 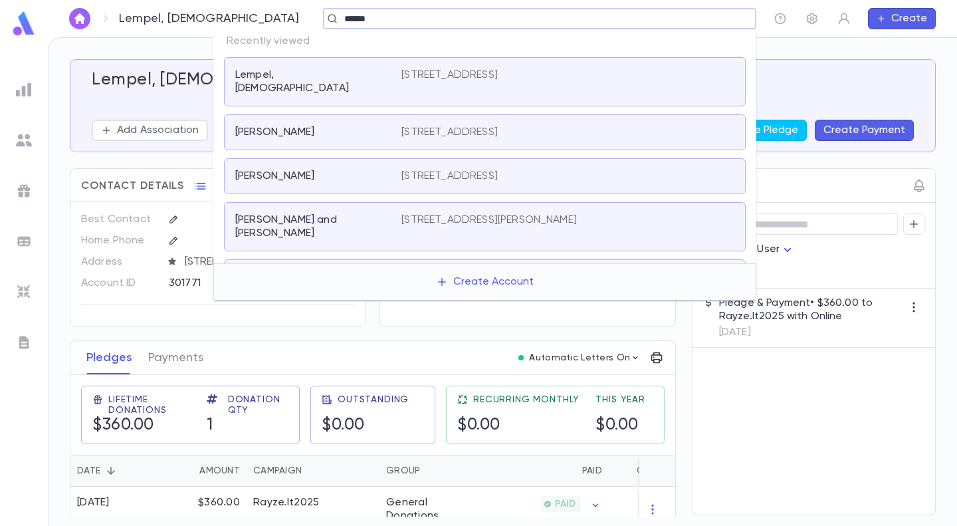 I want to click on span: Donation Qty, so click(x=258, y=405).